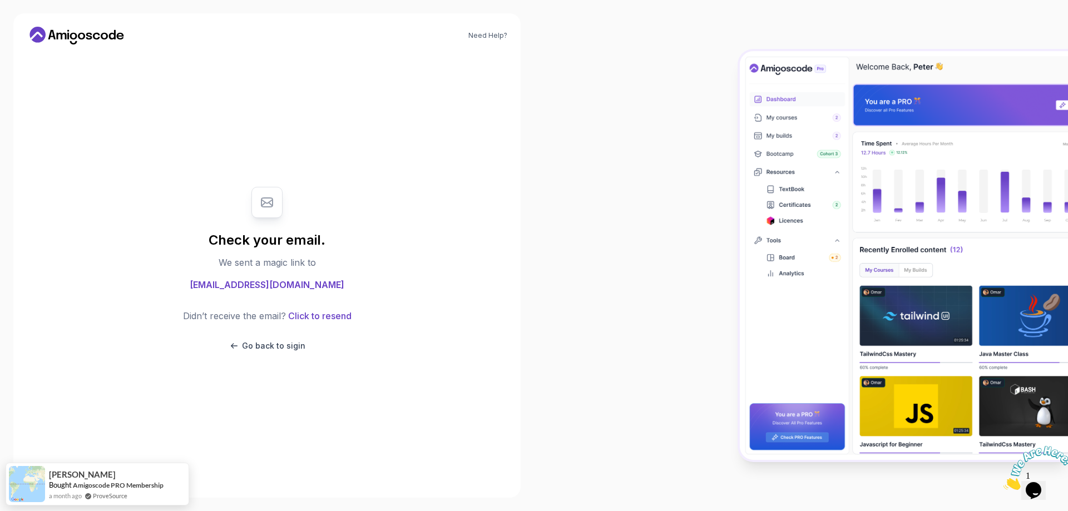 The image size is (1068, 511). What do you see at coordinates (27, 484) in the screenshot?
I see `img: provesource social proof notification image` at bounding box center [27, 484].